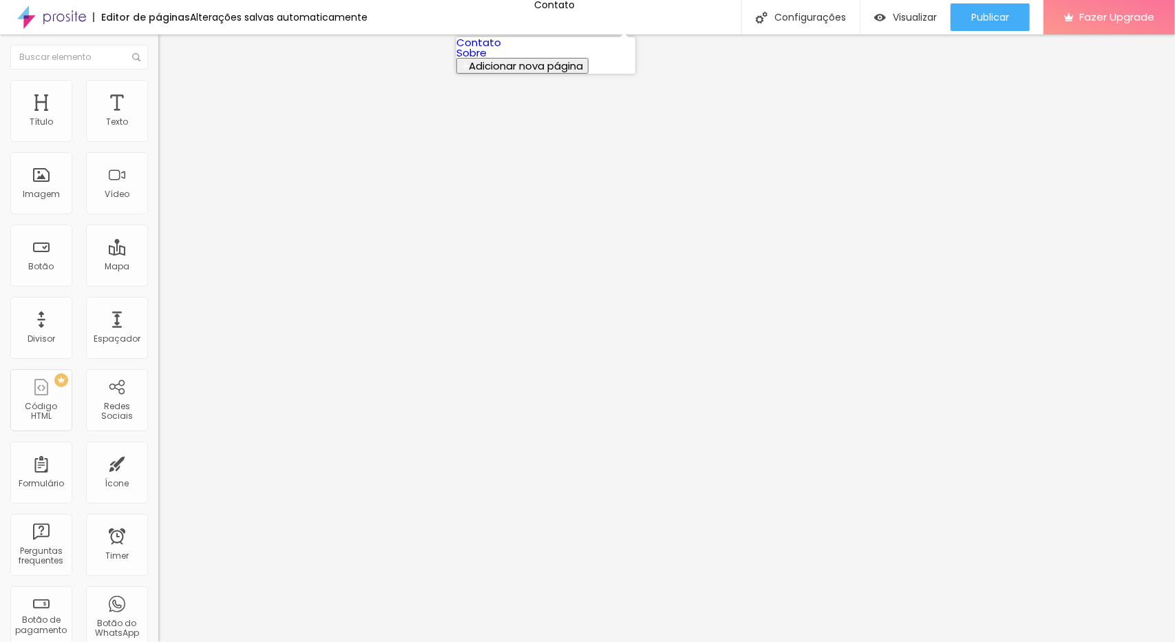  What do you see at coordinates (117, 483) in the screenshot?
I see `div: Ícone` at bounding box center [117, 483].